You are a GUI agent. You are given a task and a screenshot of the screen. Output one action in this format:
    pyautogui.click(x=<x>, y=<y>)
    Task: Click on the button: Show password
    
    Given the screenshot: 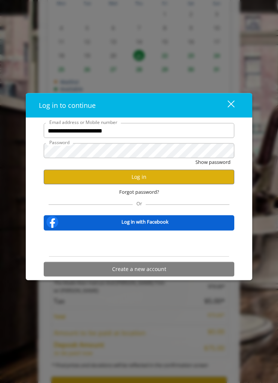 What is the action you would take?
    pyautogui.click(x=213, y=162)
    